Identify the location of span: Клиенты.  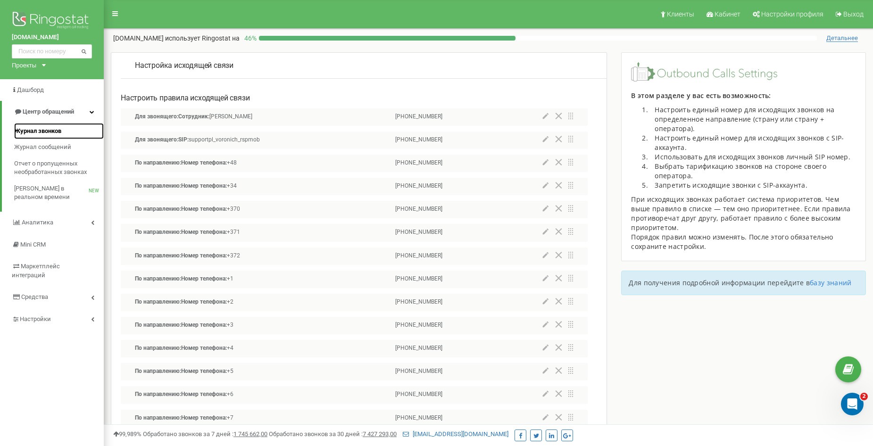
(681, 14).